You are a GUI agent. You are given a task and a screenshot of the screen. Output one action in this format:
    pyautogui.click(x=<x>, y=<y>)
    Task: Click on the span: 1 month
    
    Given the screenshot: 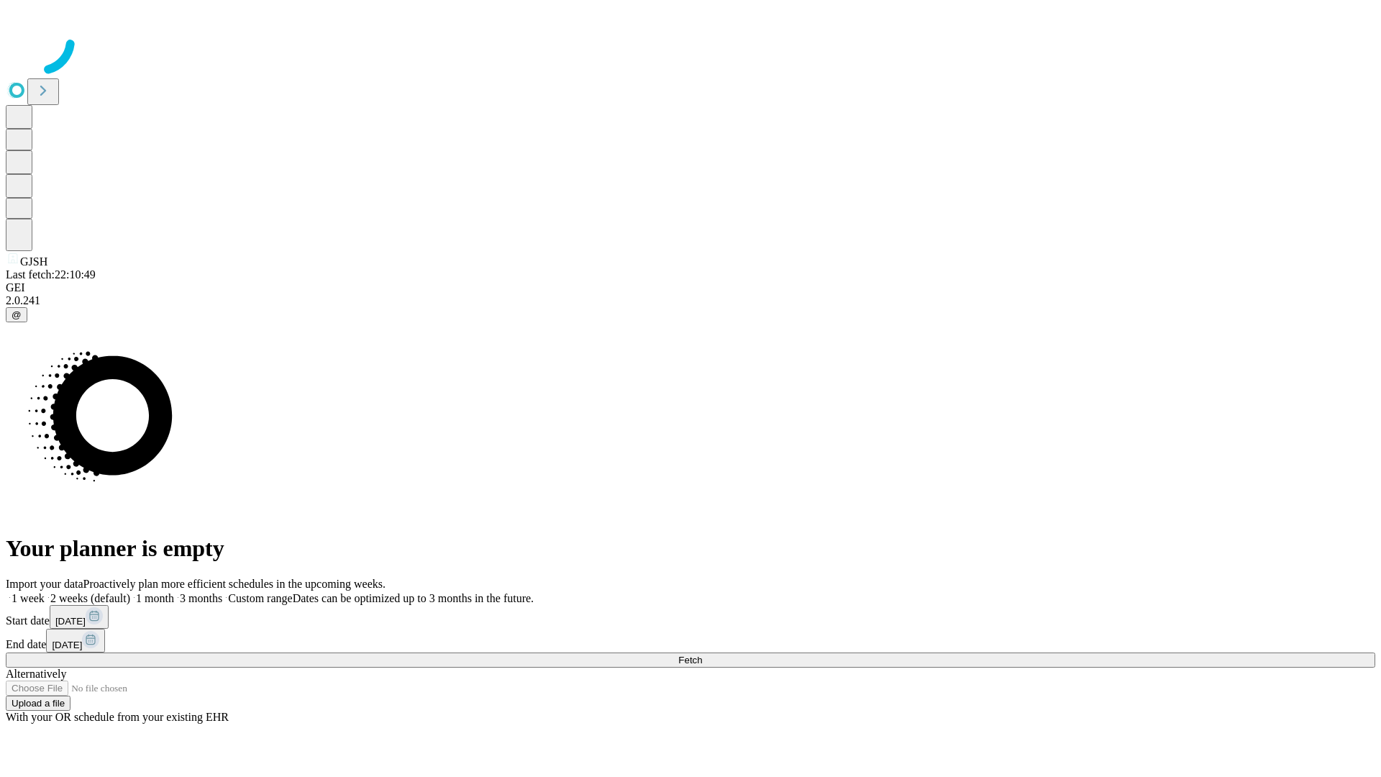 What is the action you would take?
    pyautogui.click(x=155, y=598)
    